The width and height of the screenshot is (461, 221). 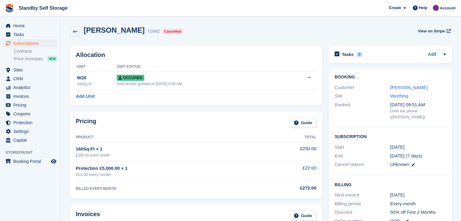 What do you see at coordinates (32, 26) in the screenshot?
I see `span: Home` at bounding box center [32, 26].